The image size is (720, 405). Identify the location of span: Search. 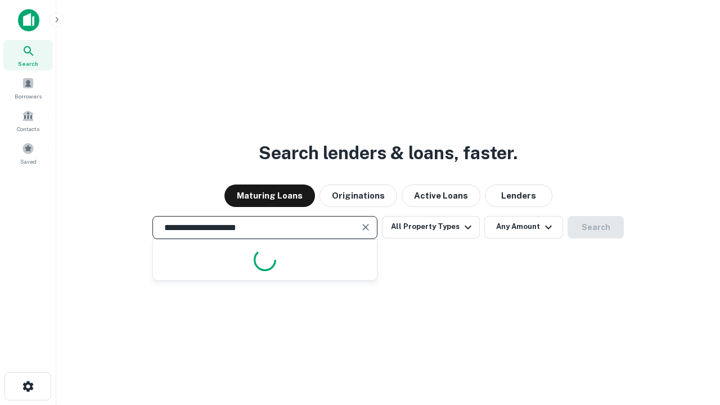
(28, 64).